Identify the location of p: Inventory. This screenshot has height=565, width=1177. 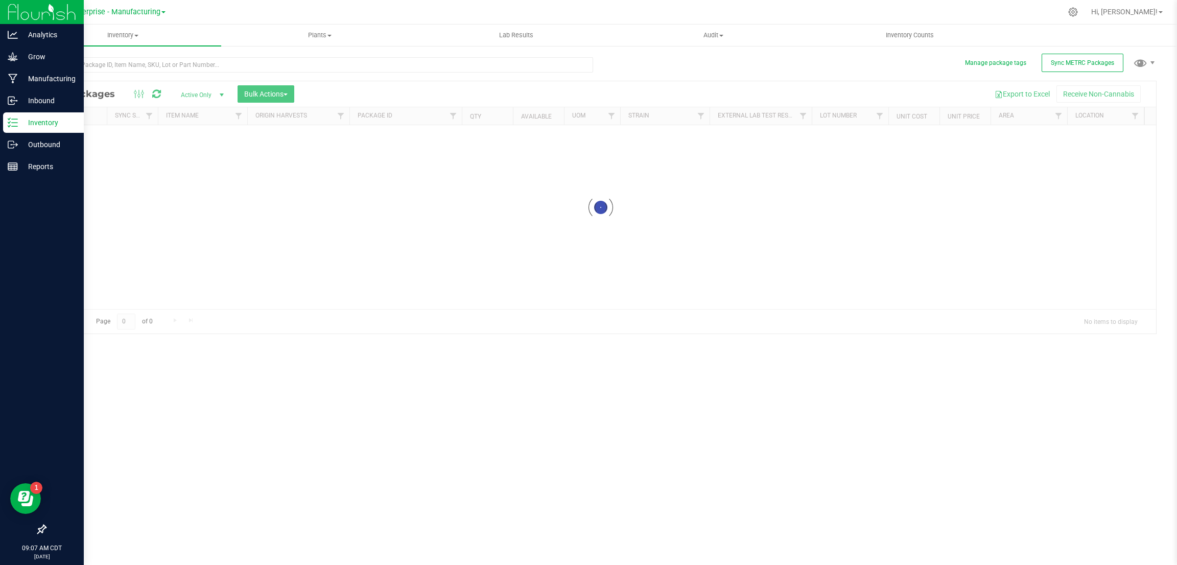
(49, 123).